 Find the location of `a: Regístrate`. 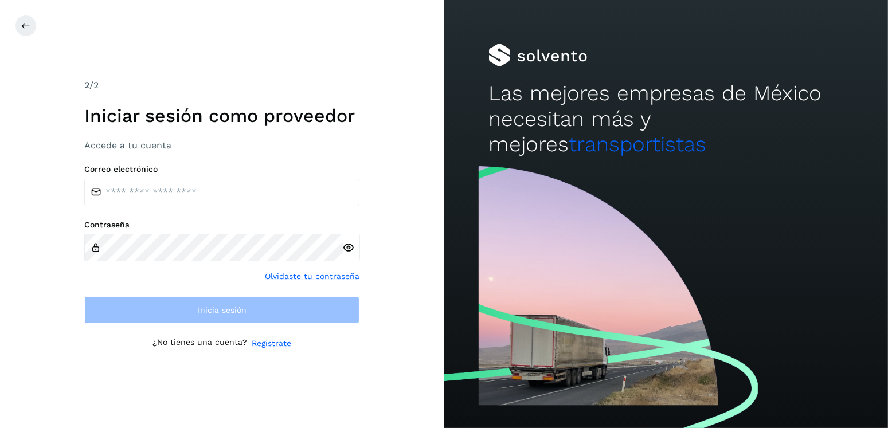

a: Regístrate is located at coordinates (271, 343).